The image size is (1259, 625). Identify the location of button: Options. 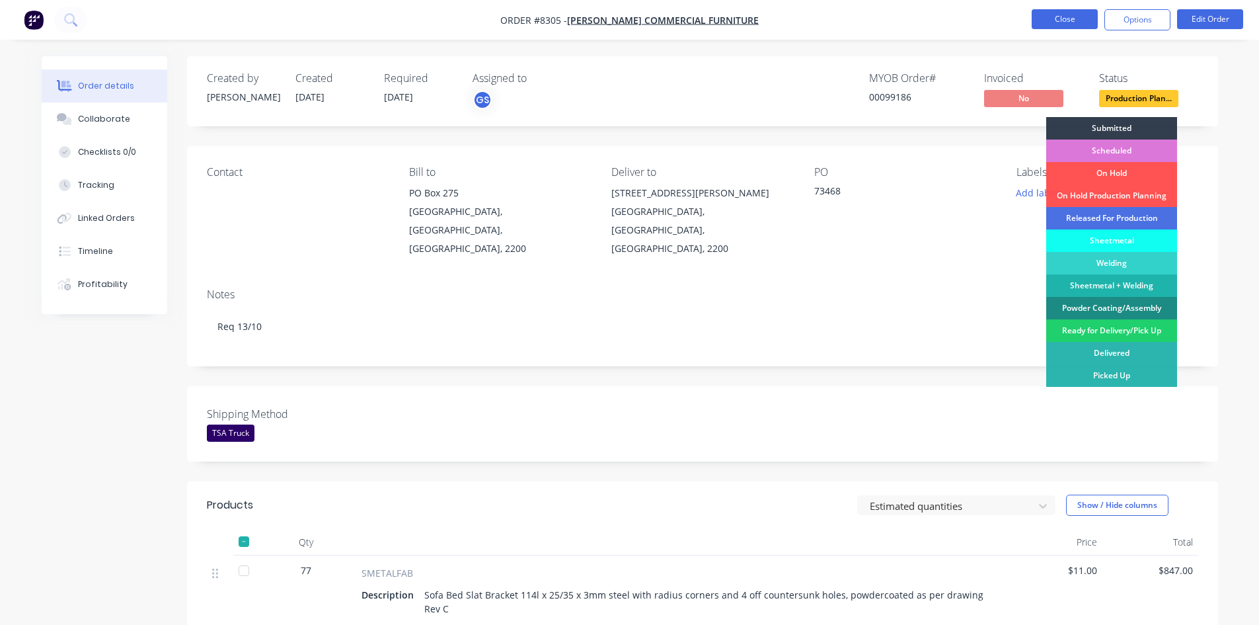
(1138, 20).